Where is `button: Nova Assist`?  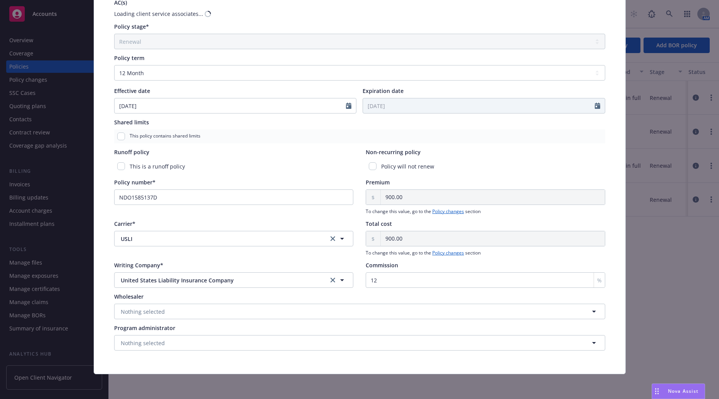 button: Nova Assist is located at coordinates (678, 391).